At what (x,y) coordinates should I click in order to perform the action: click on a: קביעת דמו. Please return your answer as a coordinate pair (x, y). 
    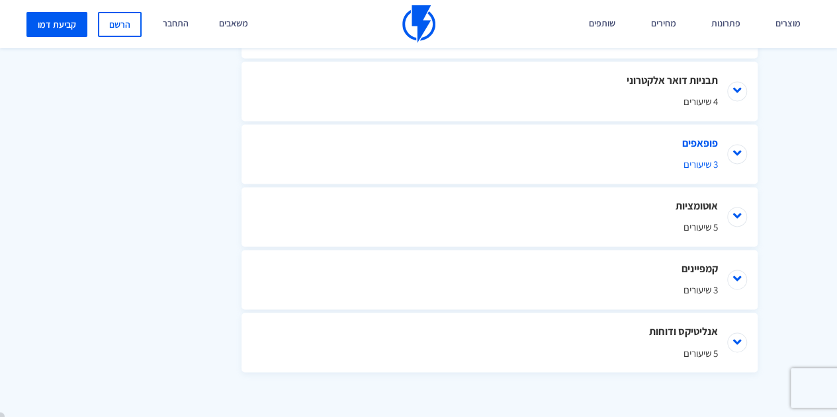
    Looking at the image, I should click on (57, 24).